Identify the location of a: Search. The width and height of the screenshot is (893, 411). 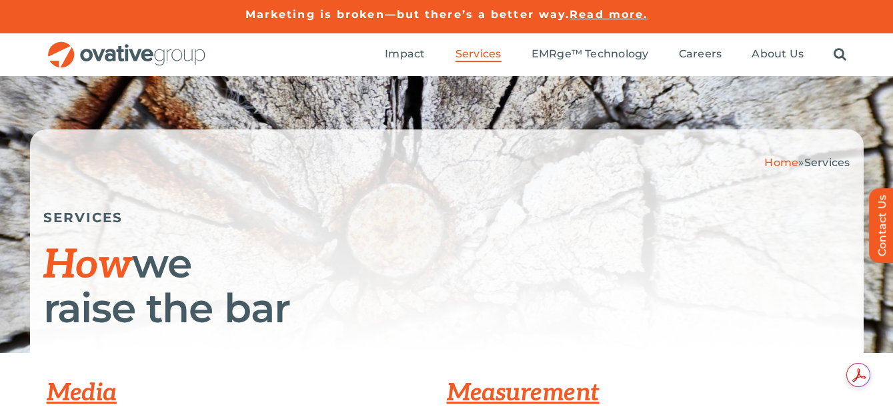
(840, 55).